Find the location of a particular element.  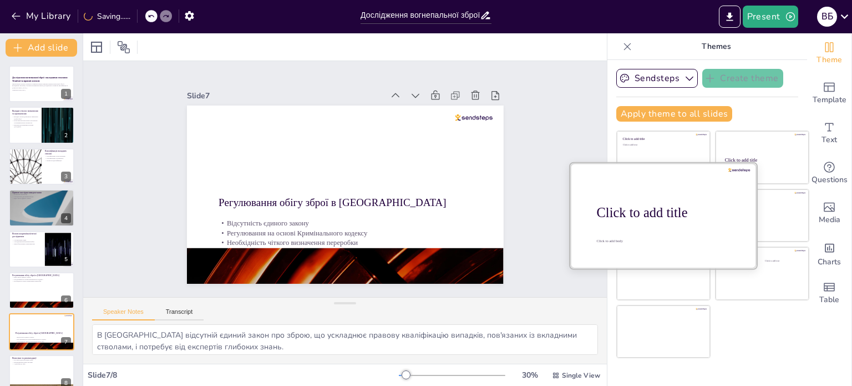

div: Saving...... is located at coordinates (107, 16).